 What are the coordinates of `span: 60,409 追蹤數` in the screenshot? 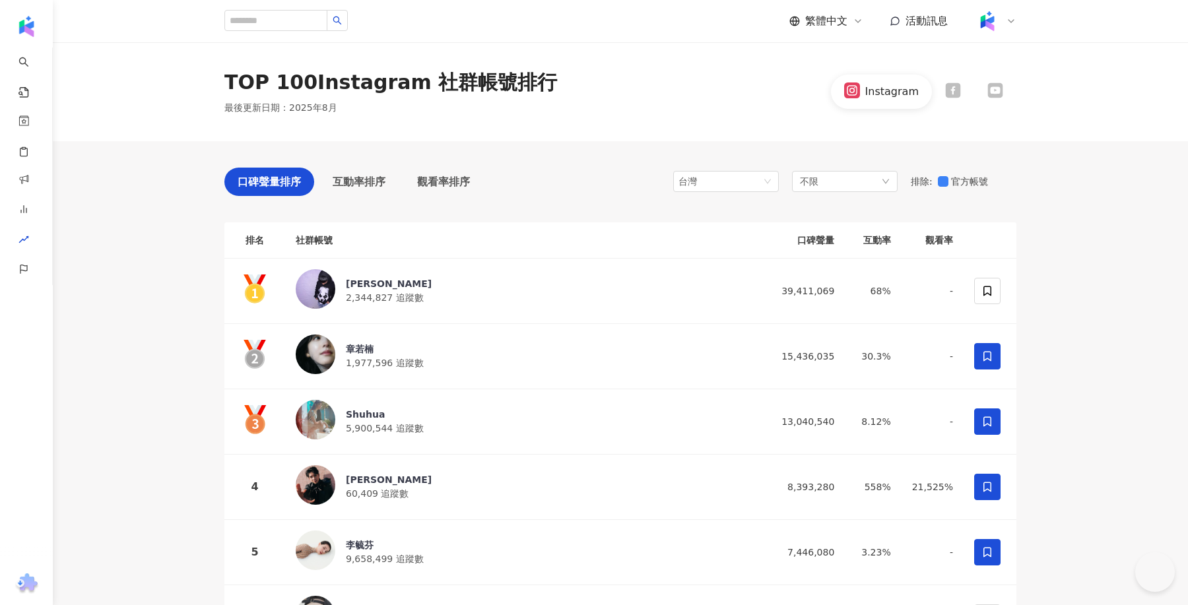 It's located at (377, 493).